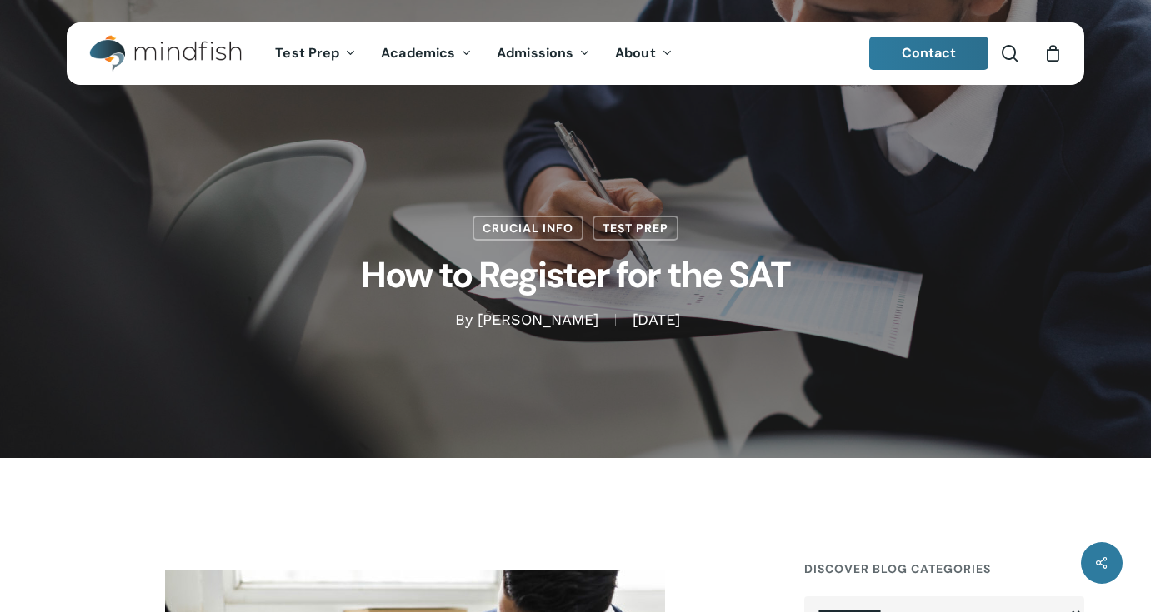 The height and width of the screenshot is (612, 1151). I want to click on span: Admissions, so click(535, 52).